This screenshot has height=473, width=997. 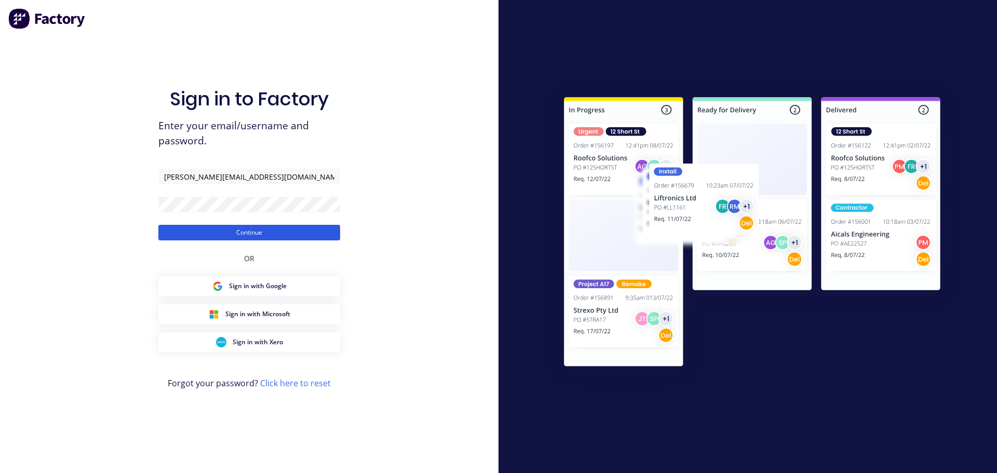 What do you see at coordinates (752, 234) in the screenshot?
I see `img: Sign in` at bounding box center [752, 234].